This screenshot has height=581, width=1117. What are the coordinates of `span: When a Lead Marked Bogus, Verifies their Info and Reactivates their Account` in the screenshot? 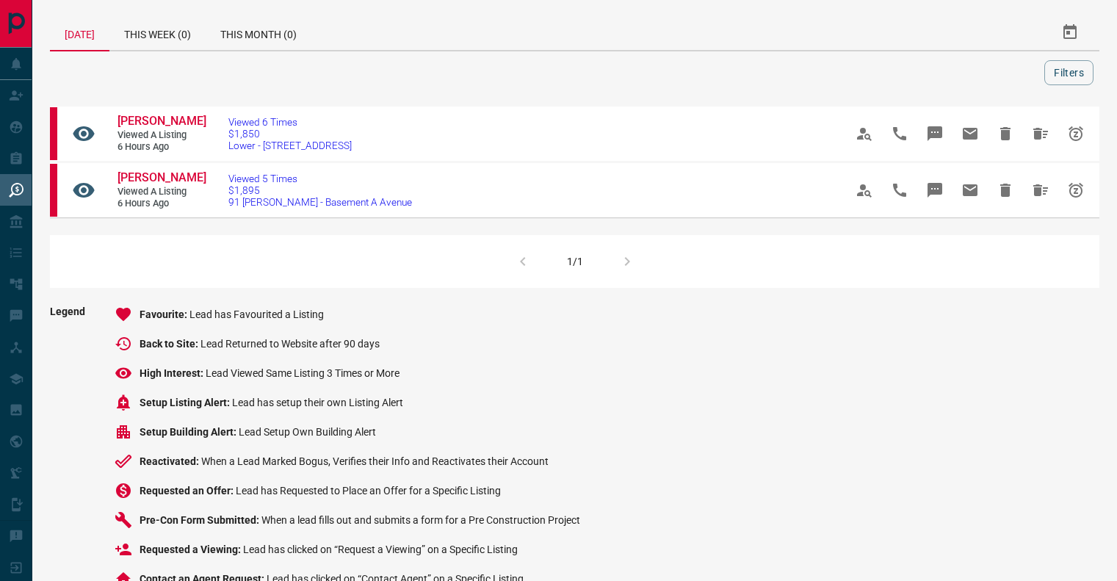 It's located at (374, 461).